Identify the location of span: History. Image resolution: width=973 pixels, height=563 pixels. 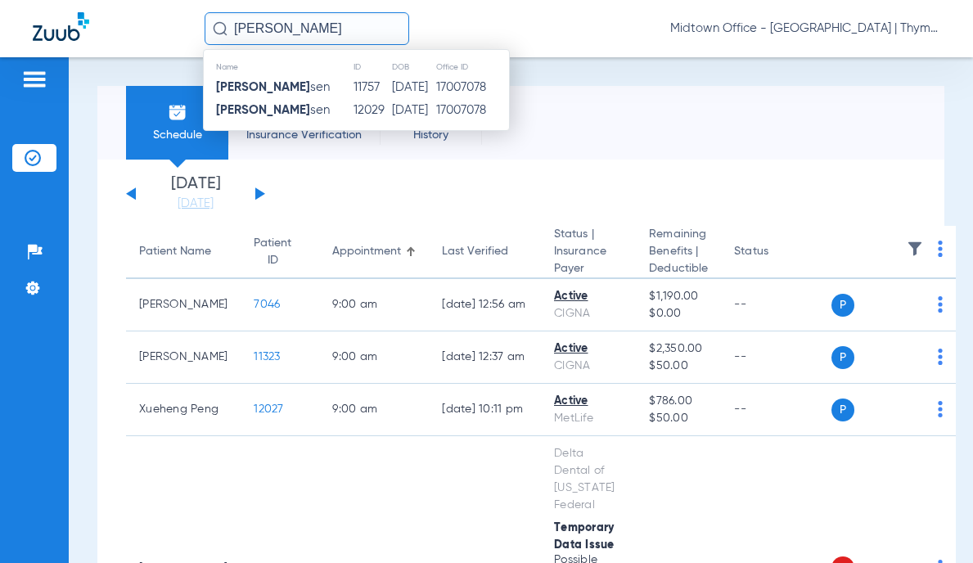
(430, 135).